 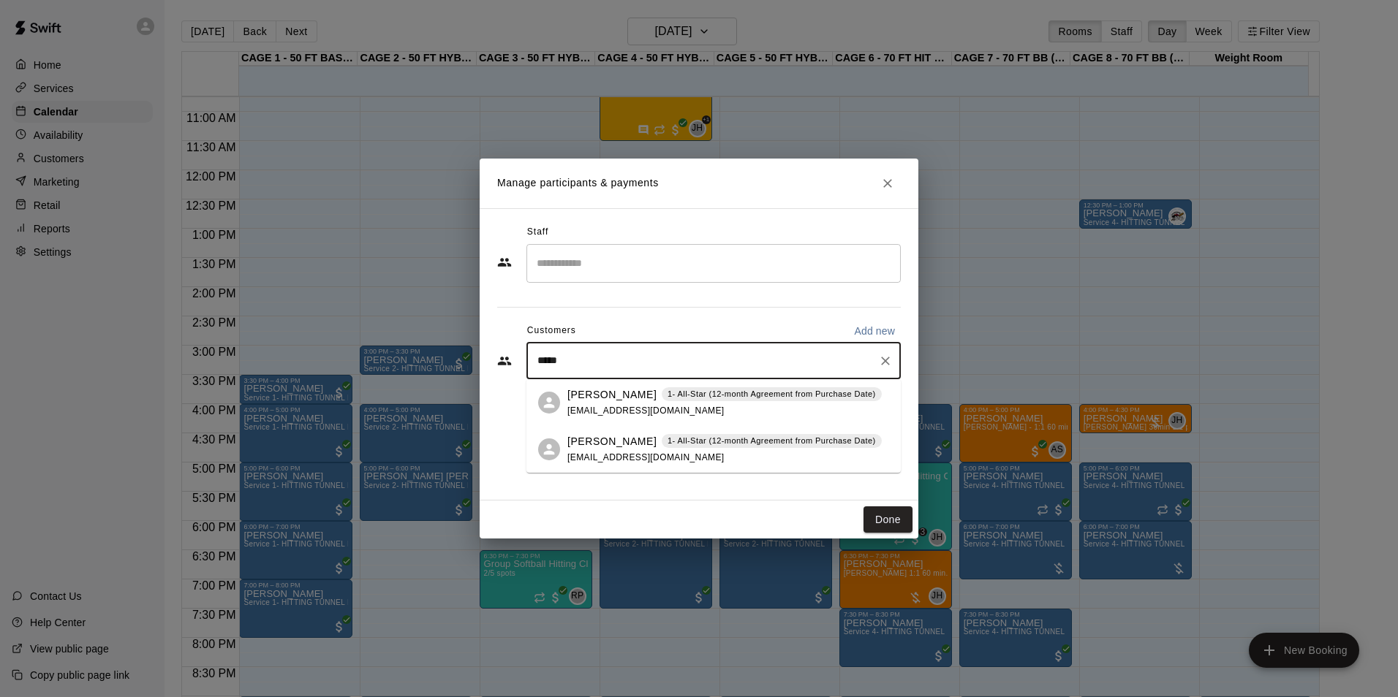 What do you see at coordinates (504, 262) in the screenshot?
I see `svg: Staff` at bounding box center [504, 262].